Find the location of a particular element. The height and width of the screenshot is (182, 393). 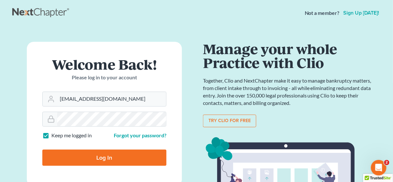

label: Keep me logged in is located at coordinates (71, 135).